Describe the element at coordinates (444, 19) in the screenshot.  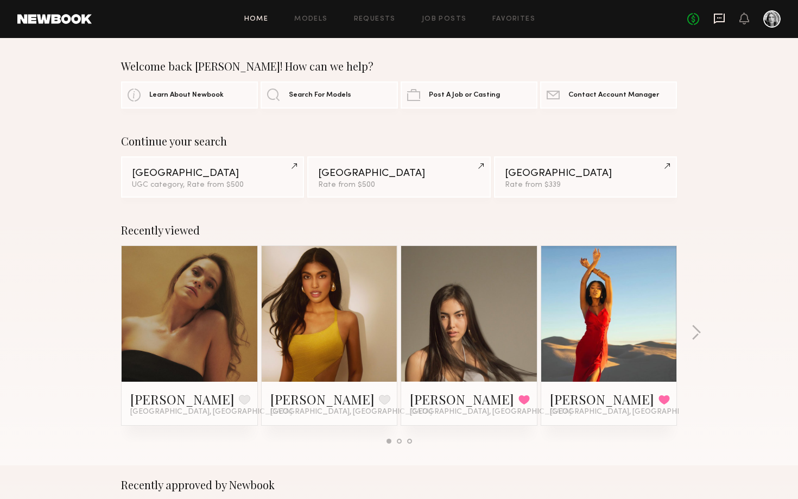
I see `a: Job Posts` at that location.